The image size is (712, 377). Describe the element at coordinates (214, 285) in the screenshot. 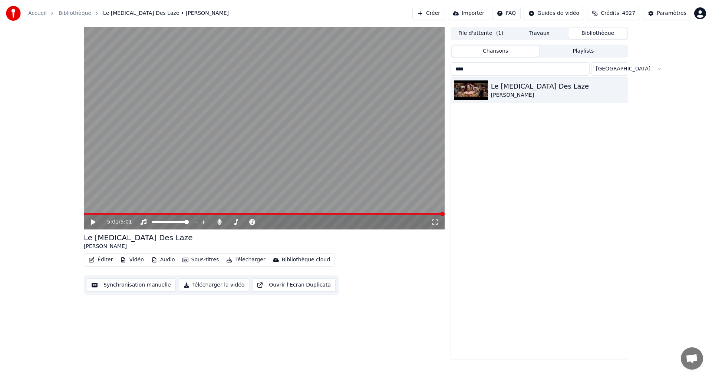

I see `button: Télécharger la vidéo` at that location.